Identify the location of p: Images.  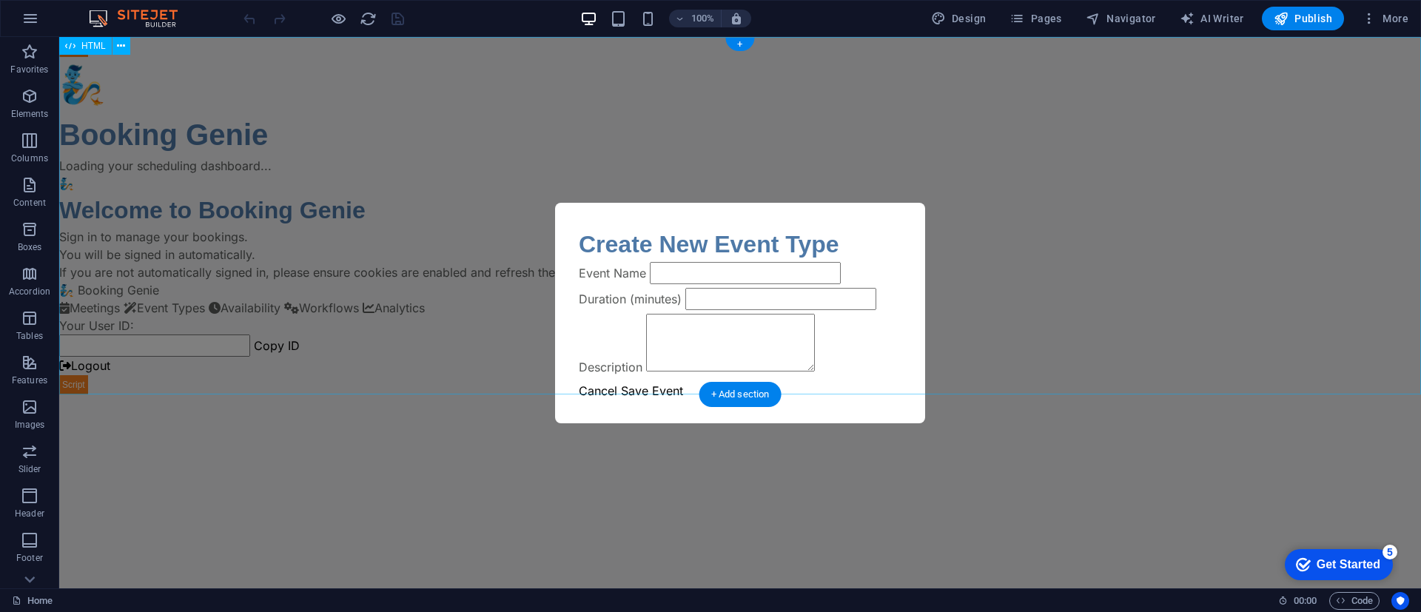
(30, 425).